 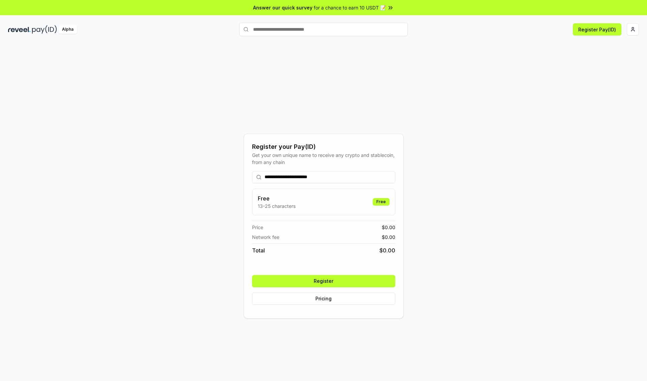 What do you see at coordinates (259, 250) in the screenshot?
I see `span: Total` at bounding box center [259, 250].